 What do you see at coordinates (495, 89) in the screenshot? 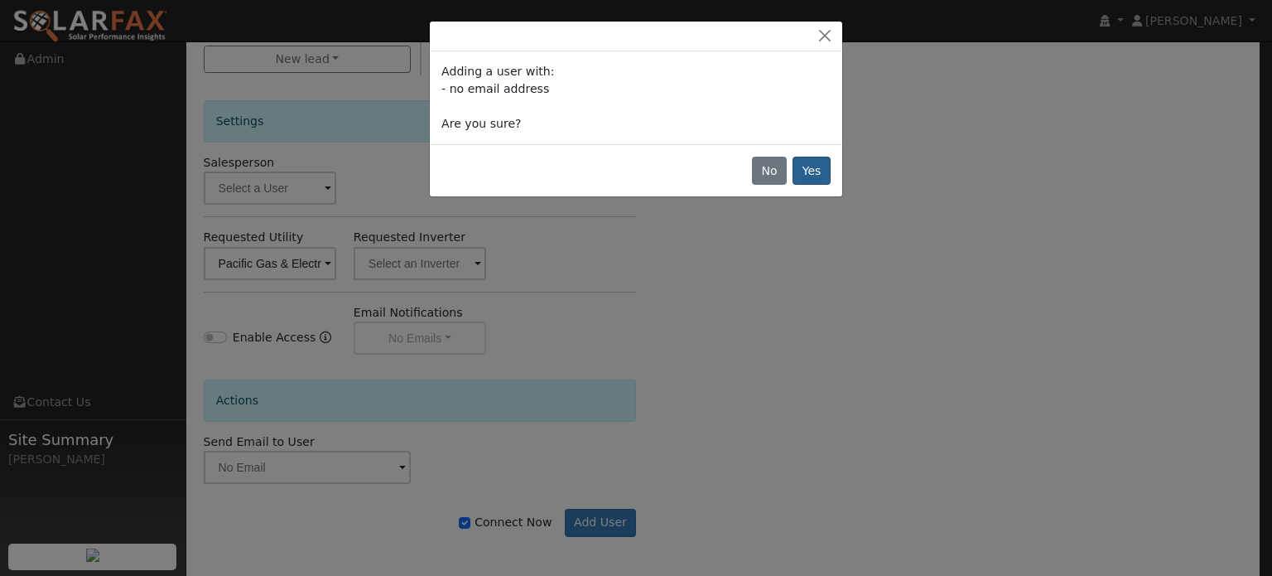
I see `span: - no email address` at bounding box center [495, 89].